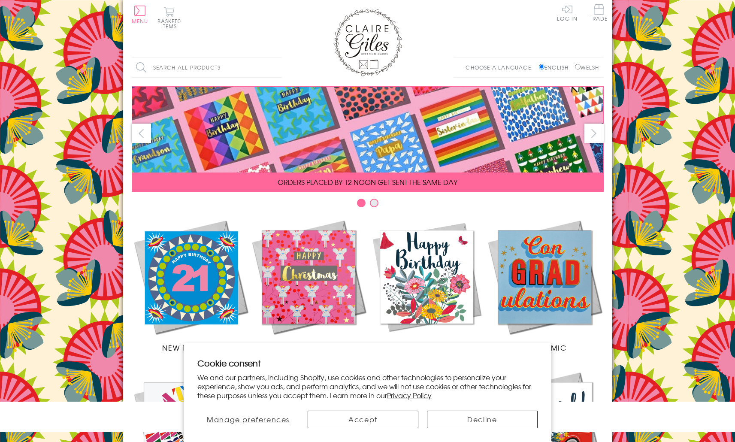 This screenshot has height=442, width=735. I want to click on p: We and our partners, including Shopify, use cookies and other technologies to personalize your ex..., so click(367, 386).